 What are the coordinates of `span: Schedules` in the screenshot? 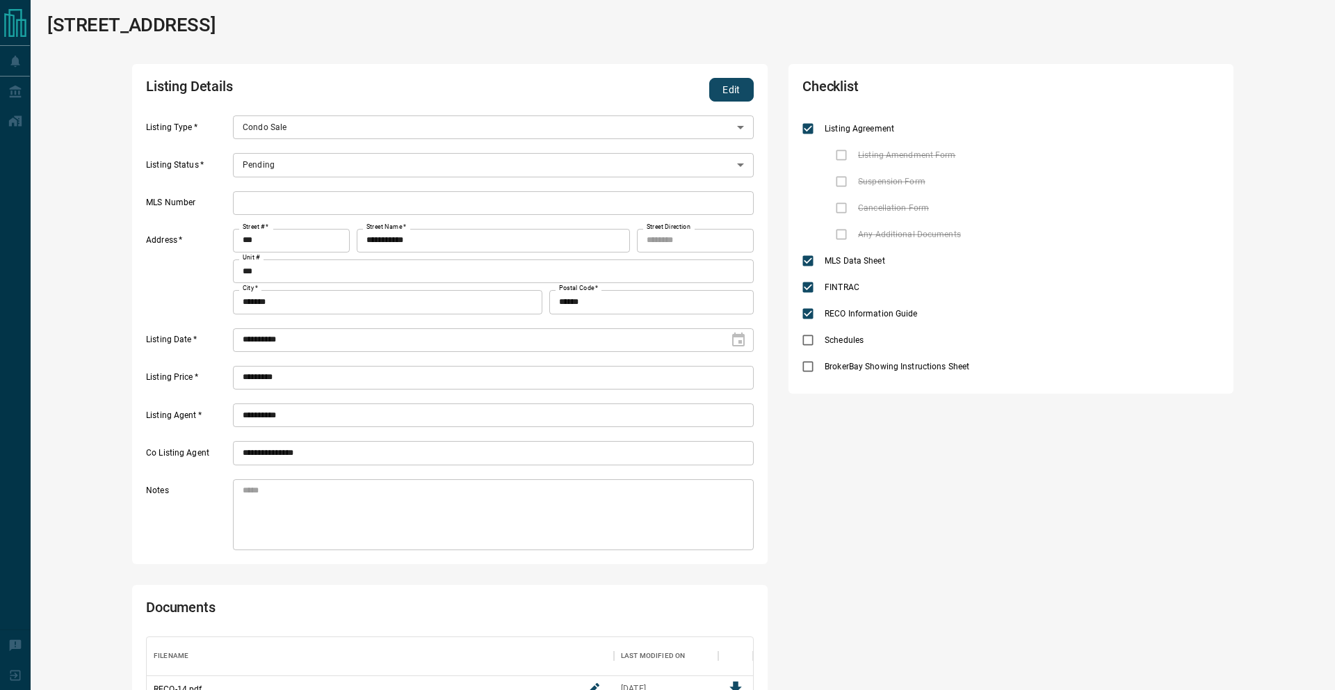 It's located at (844, 340).